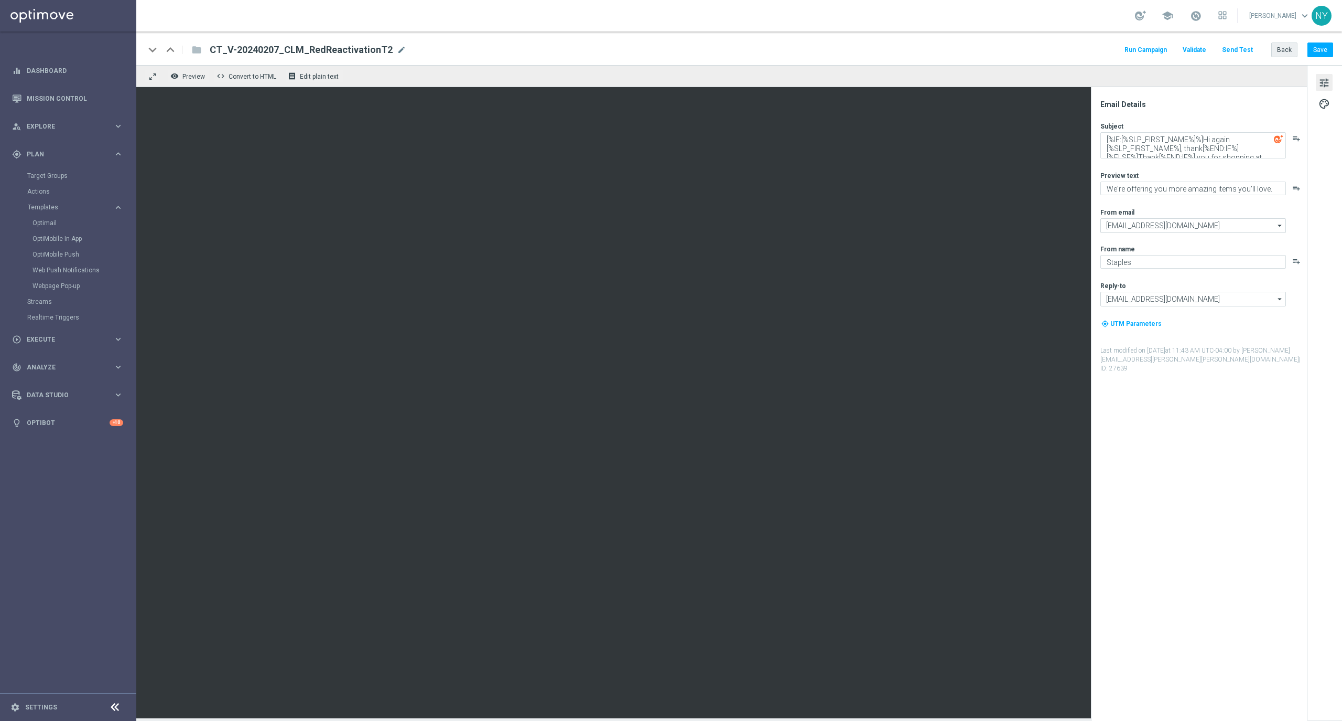 The height and width of the screenshot is (721, 1342). What do you see at coordinates (84, 286) in the screenshot?
I see `div: Webpage Pop-up` at bounding box center [84, 286].